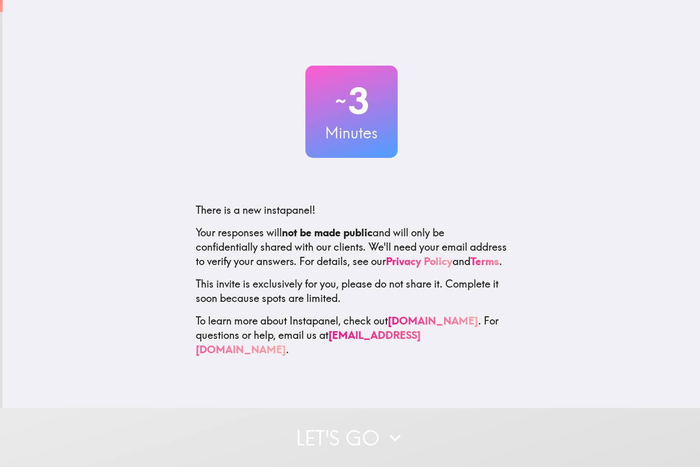 This screenshot has height=467, width=700. What do you see at coordinates (327, 232) in the screenshot?
I see `b: not be made public` at bounding box center [327, 232].